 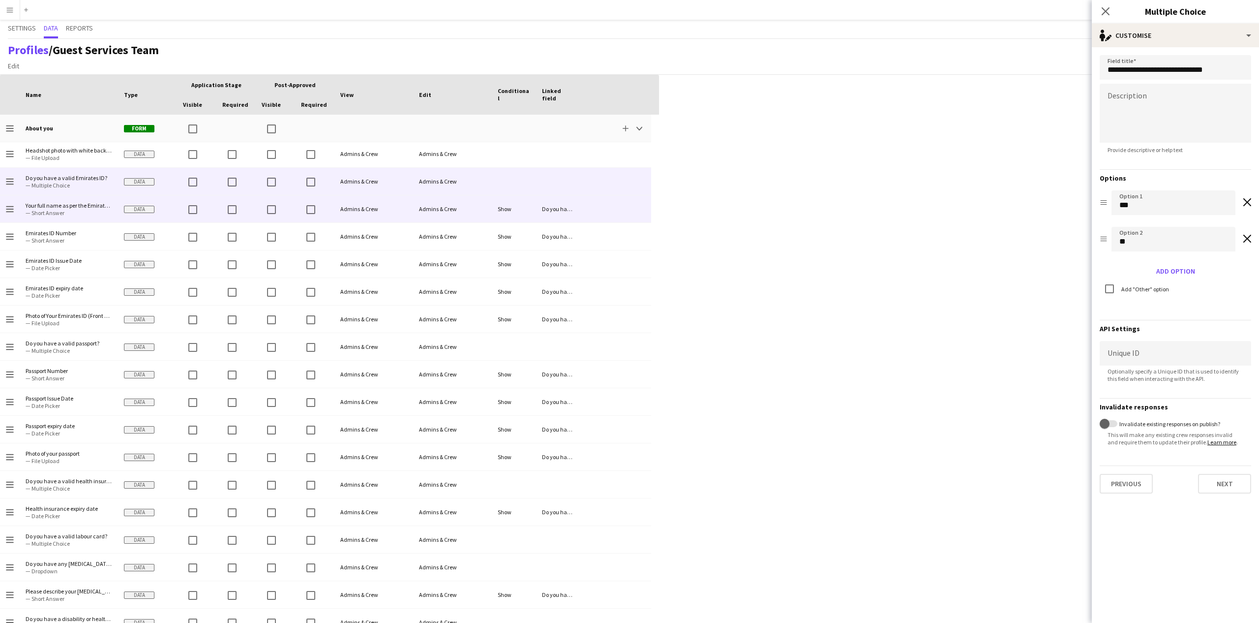 What do you see at coordinates (1176, 11) in the screenshot?
I see `h3: Multiple Choice` at bounding box center [1176, 11].